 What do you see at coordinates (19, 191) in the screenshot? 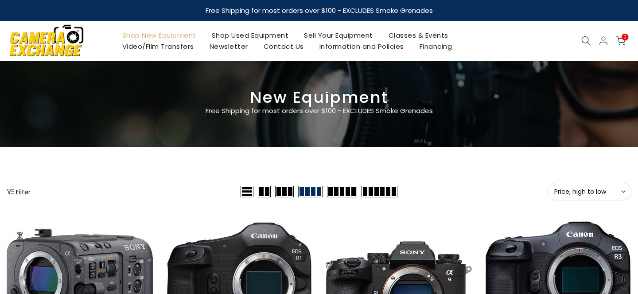
I see `button: Show filters` at bounding box center [19, 191].